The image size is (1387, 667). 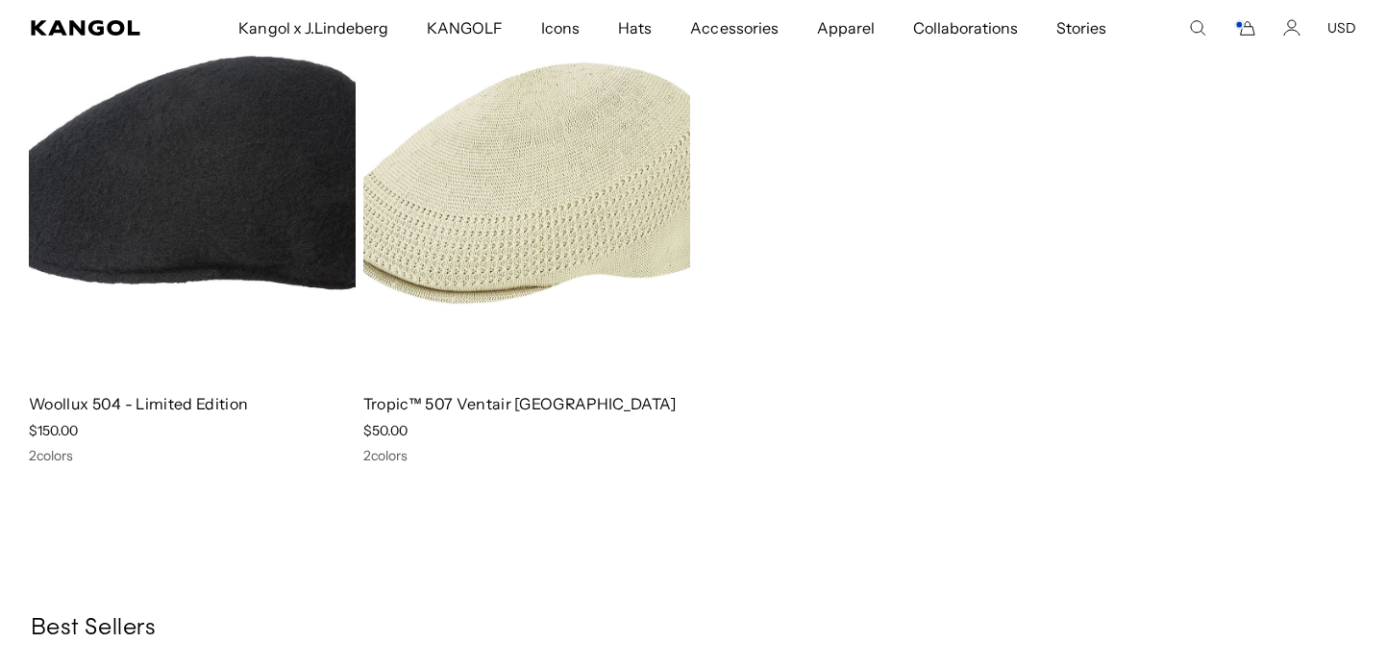 What do you see at coordinates (693, 629) in the screenshot?
I see `h3: Best Sellers` at bounding box center [693, 629].